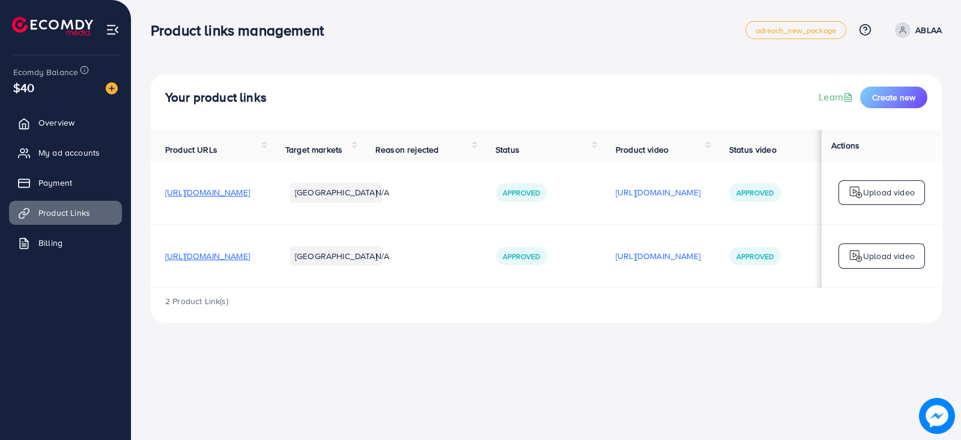  Describe the element at coordinates (929, 30) in the screenshot. I see `p: ABLAA` at that location.